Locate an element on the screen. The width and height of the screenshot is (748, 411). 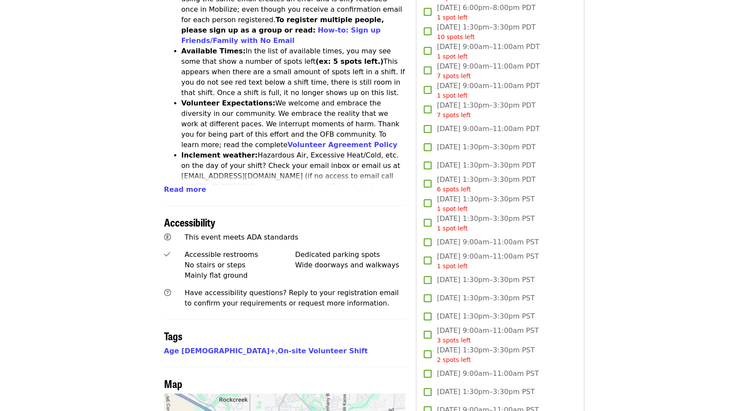
div: Accessible restrooms is located at coordinates (240, 255).